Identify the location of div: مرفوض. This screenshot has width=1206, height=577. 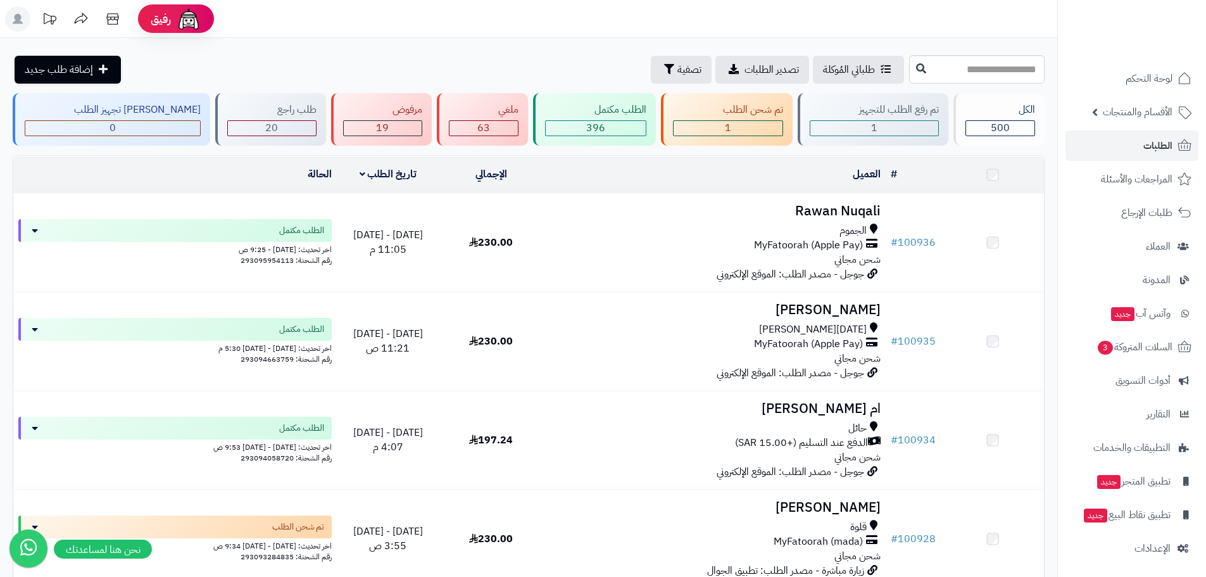
(382, 110).